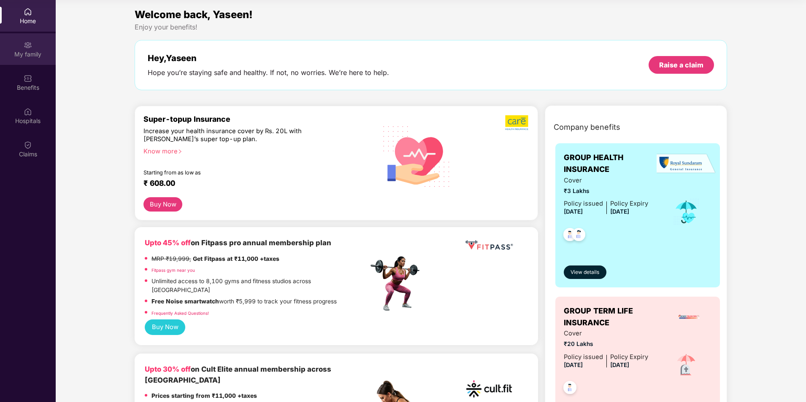 This screenshot has width=806, height=402. What do you see at coordinates (167, 370) in the screenshot?
I see `b: Upto 30% off` at bounding box center [167, 370].